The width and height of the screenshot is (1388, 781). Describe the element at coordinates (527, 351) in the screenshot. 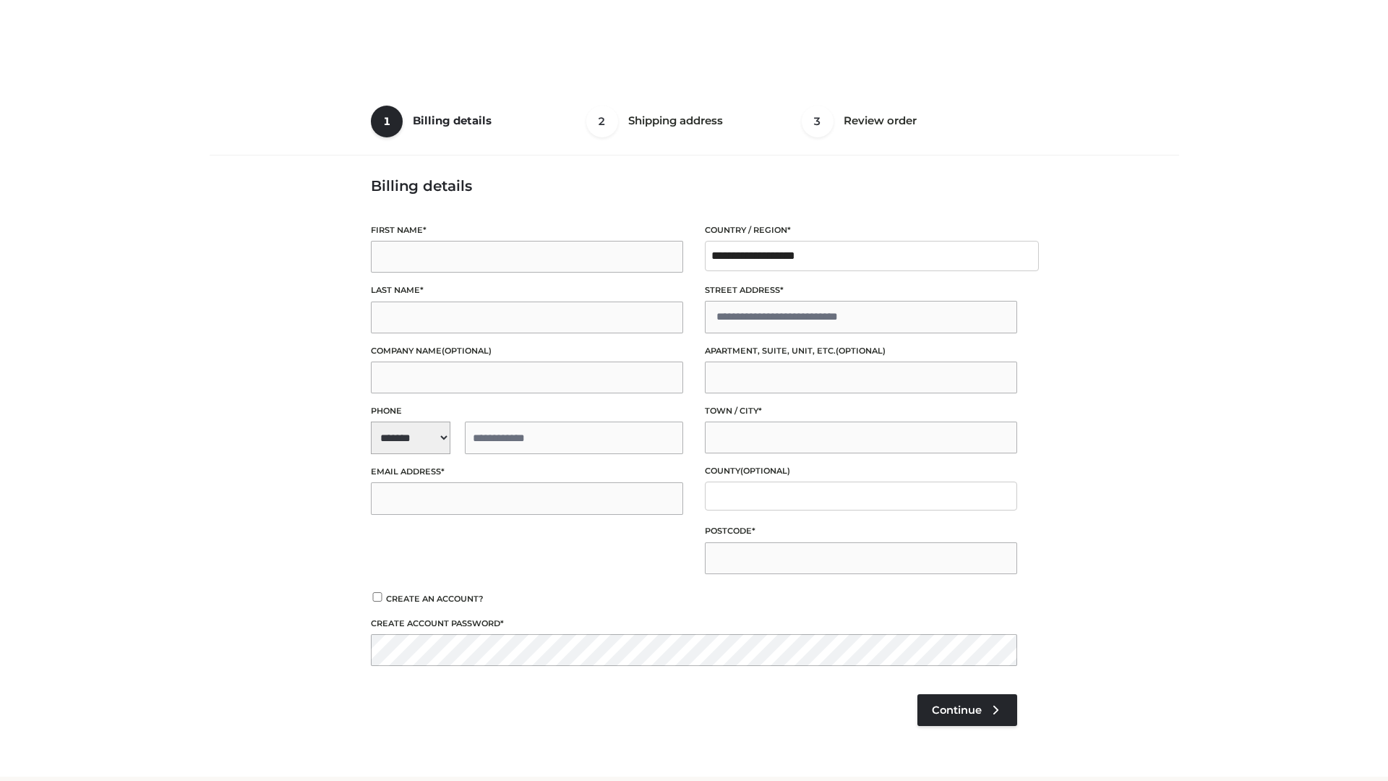

I see `label: Company name` at that location.